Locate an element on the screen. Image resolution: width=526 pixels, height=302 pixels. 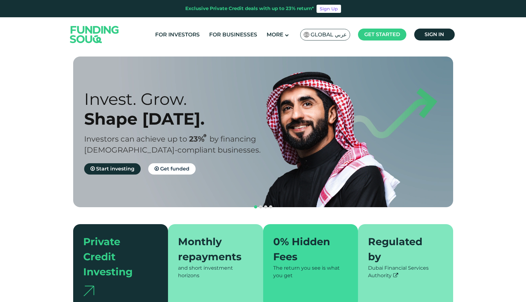
a: Sign in is located at coordinates (434, 35).